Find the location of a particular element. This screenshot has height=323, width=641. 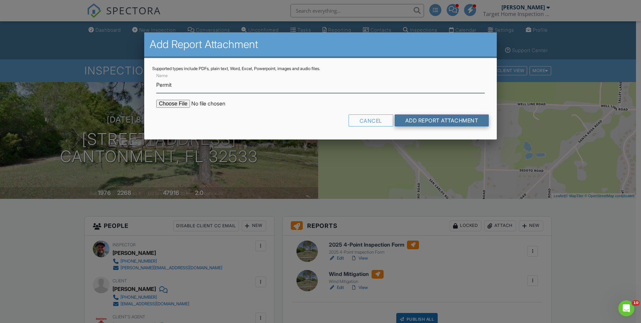

input: Add Report Attachment is located at coordinates (442, 121).